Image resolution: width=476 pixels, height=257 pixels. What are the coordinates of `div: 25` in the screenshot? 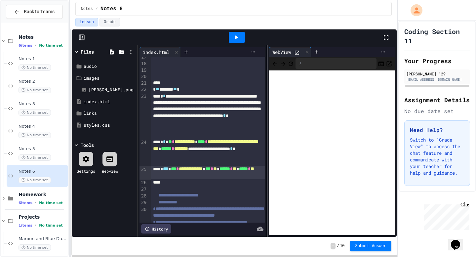 It's located at (144, 173).